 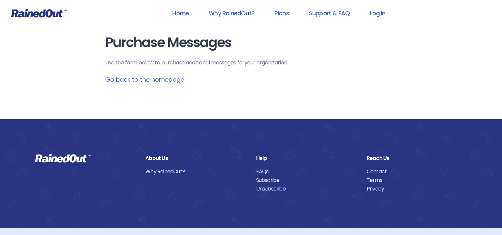 I want to click on a: Support & FAQ, so click(x=329, y=13).